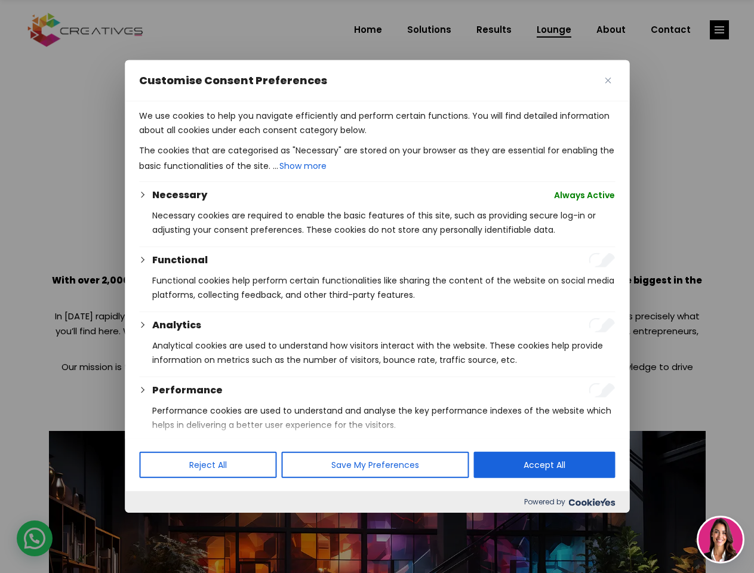 Image resolution: width=754 pixels, height=573 pixels. I want to click on p: Functional cookies help perform certain functionalities like sharing the content of the website o..., so click(383, 288).